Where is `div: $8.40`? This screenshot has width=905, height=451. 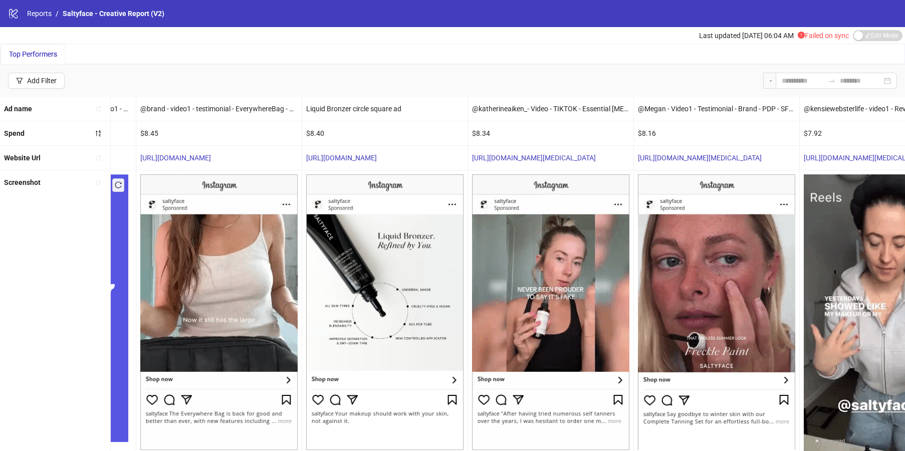
div: $8.40 is located at coordinates (385, 133).